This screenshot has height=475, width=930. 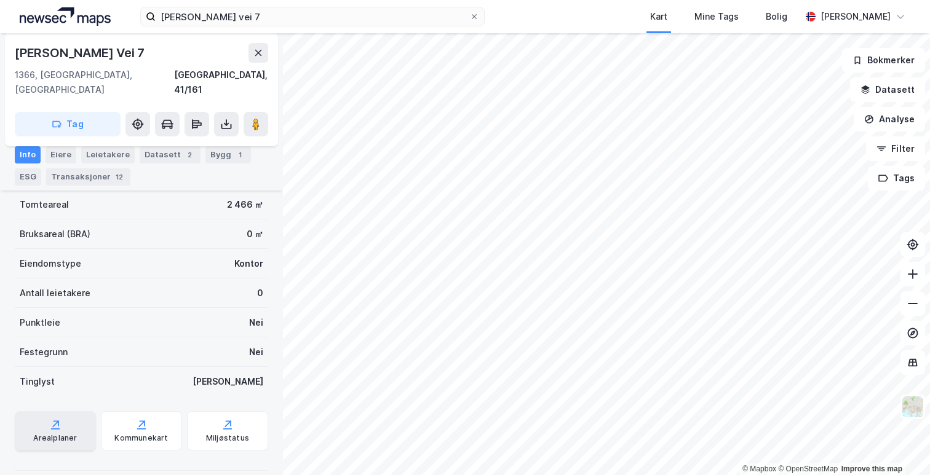 I want to click on div: Leietakere, so click(x=108, y=155).